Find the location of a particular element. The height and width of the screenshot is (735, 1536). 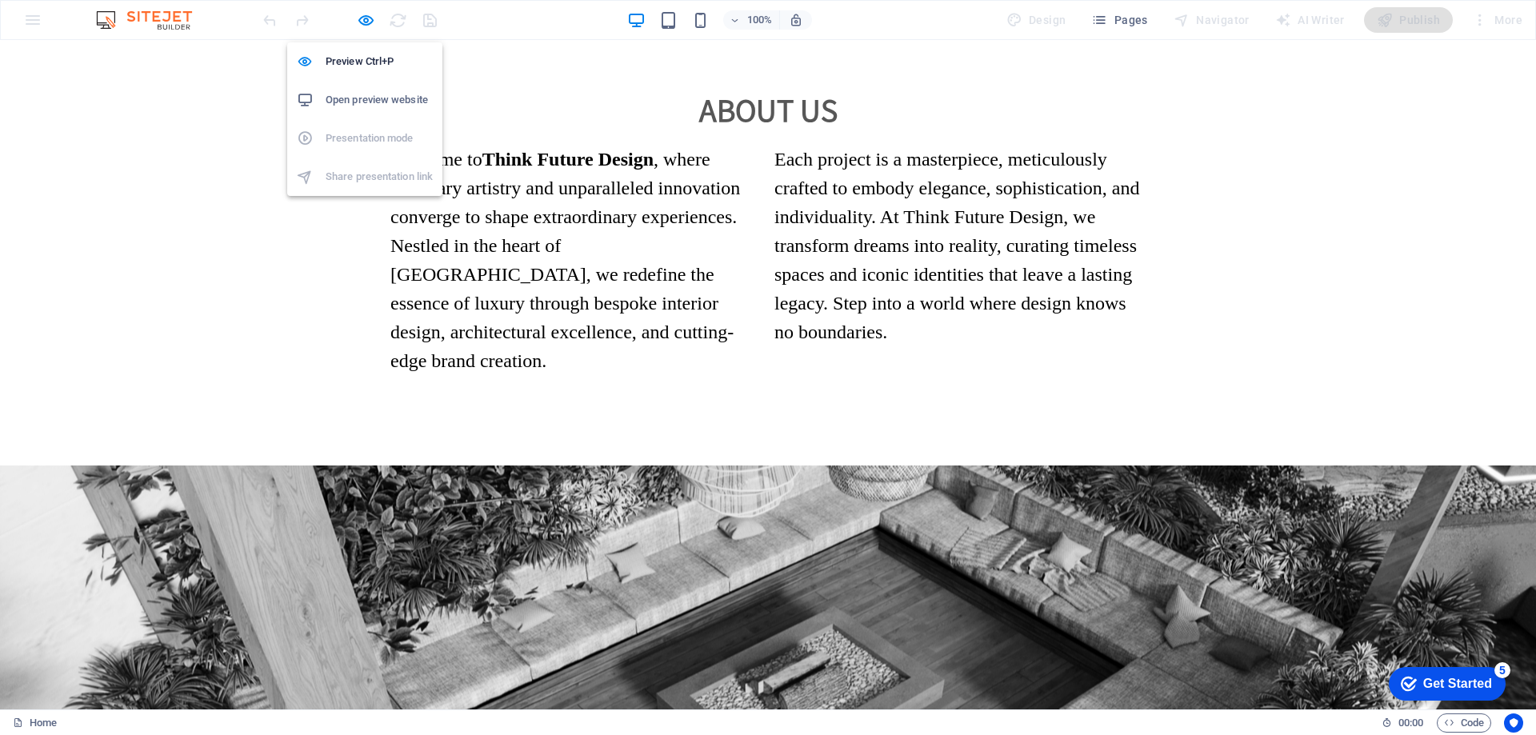

h6: Open preview website is located at coordinates (379, 100).